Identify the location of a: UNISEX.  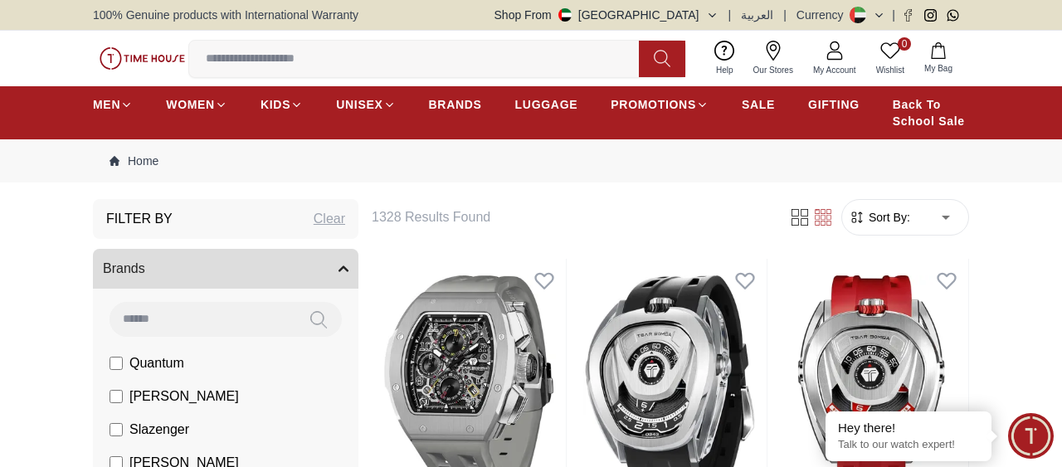
(365, 105).